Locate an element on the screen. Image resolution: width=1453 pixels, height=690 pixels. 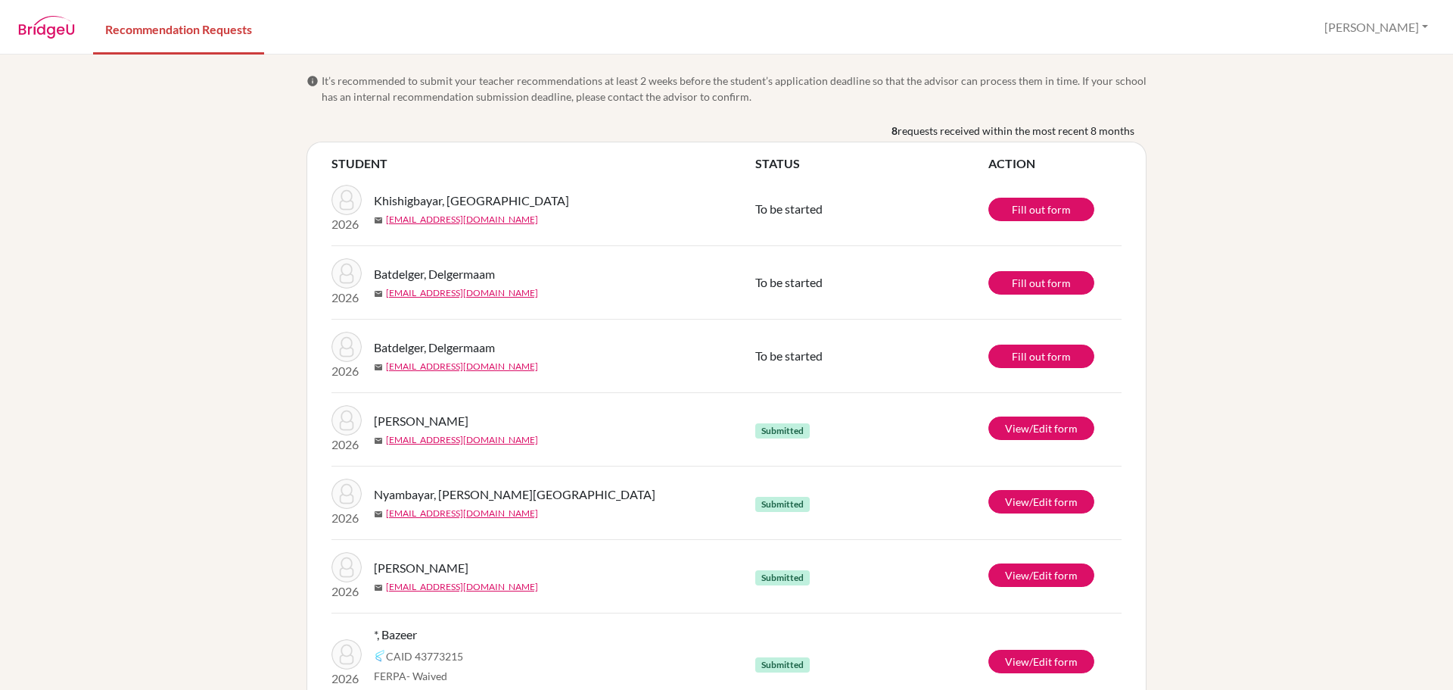
img: Wang, Jia Ming is located at coordinates (347, 567).